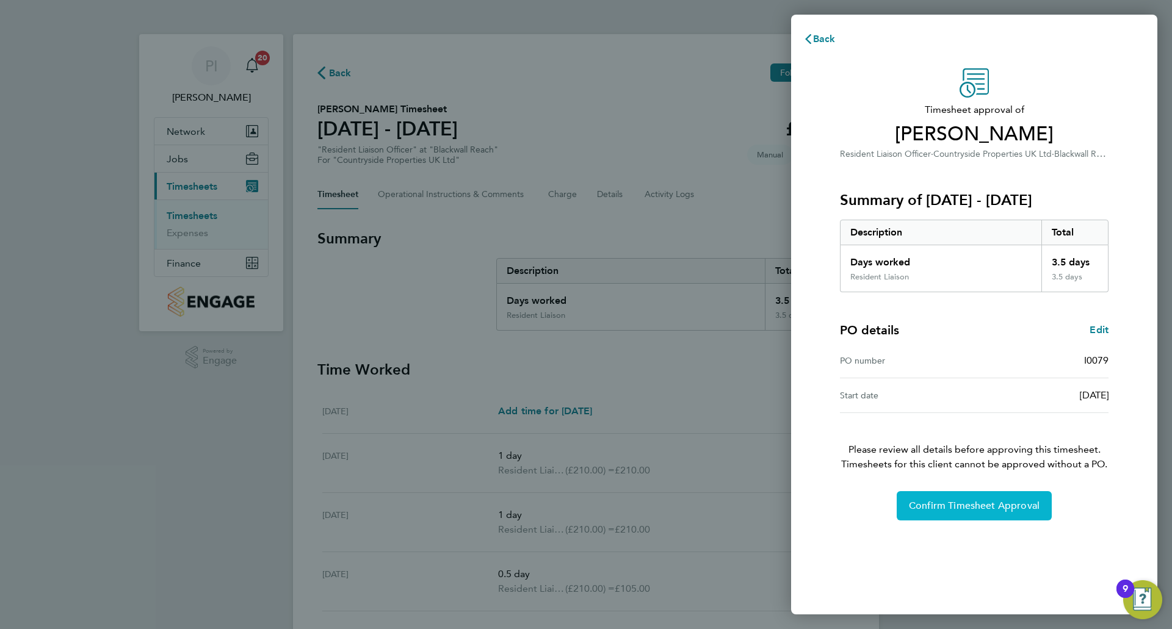 The height and width of the screenshot is (629, 1172). What do you see at coordinates (993, 154) in the screenshot?
I see `span: Countryside Properties UK Ltd` at bounding box center [993, 154].